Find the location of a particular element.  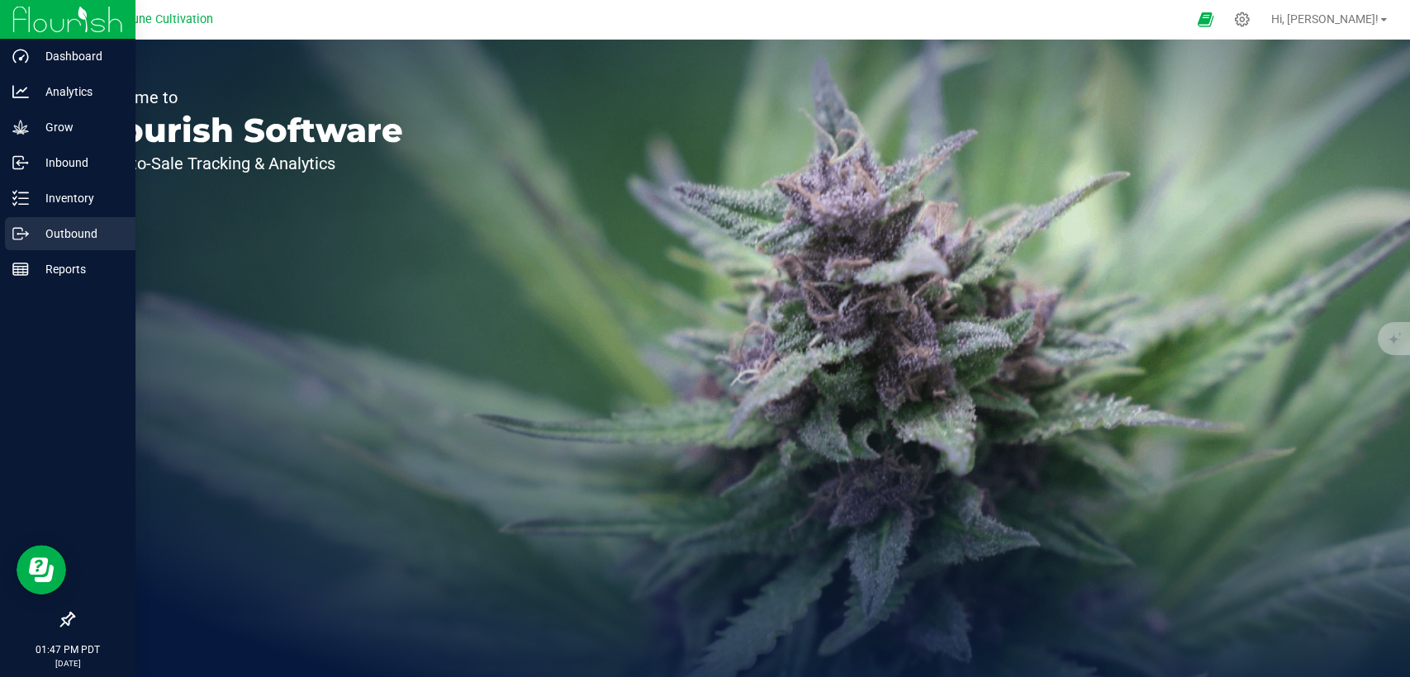

inline-svg: Dashboard is located at coordinates (21, 56).